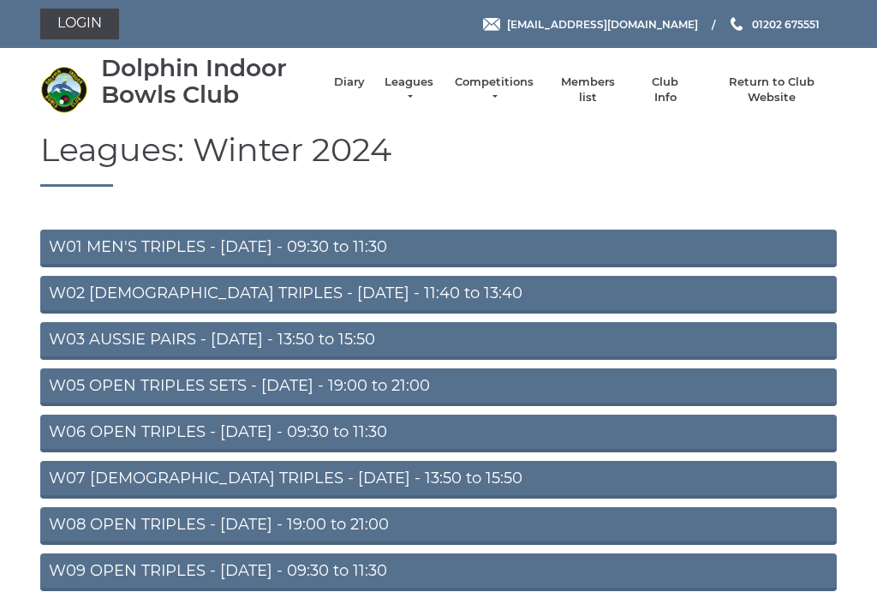 Image resolution: width=877 pixels, height=598 pixels. Describe the element at coordinates (80, 24) in the screenshot. I see `a: Login` at that location.